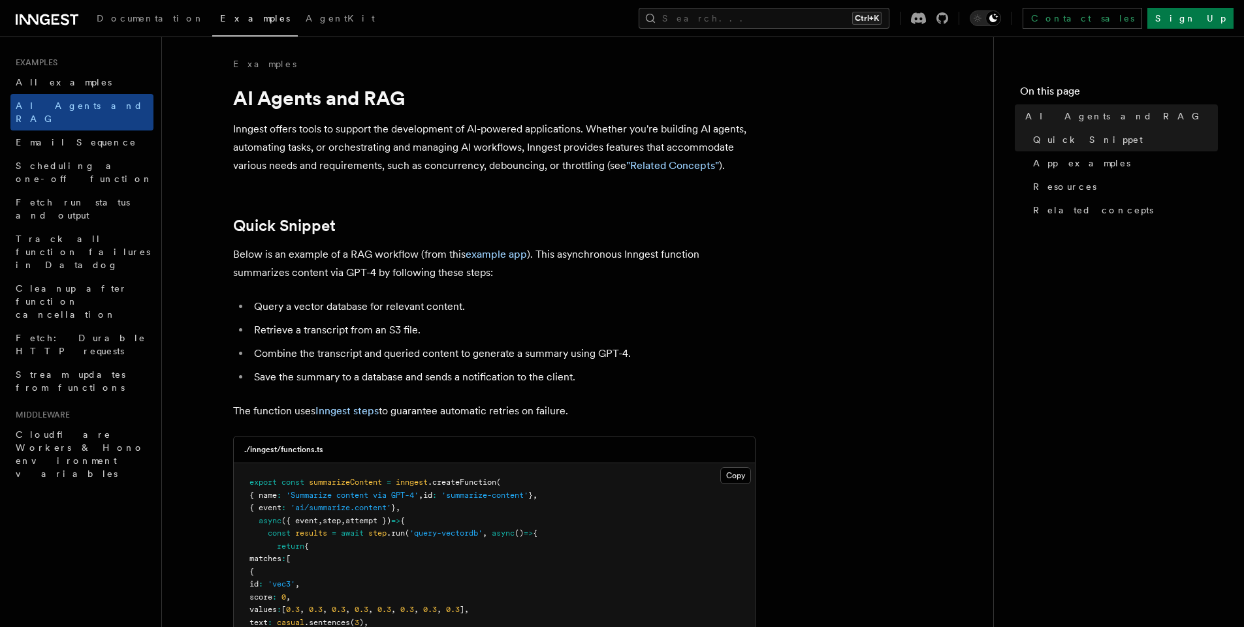  Describe the element at coordinates (71, 302) in the screenshot. I see `span: Cleanup after function cancellation` at that location.